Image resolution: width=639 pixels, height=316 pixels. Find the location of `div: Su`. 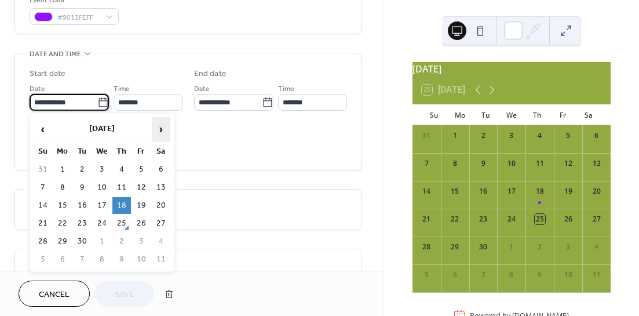

div: Su is located at coordinates (434, 115).